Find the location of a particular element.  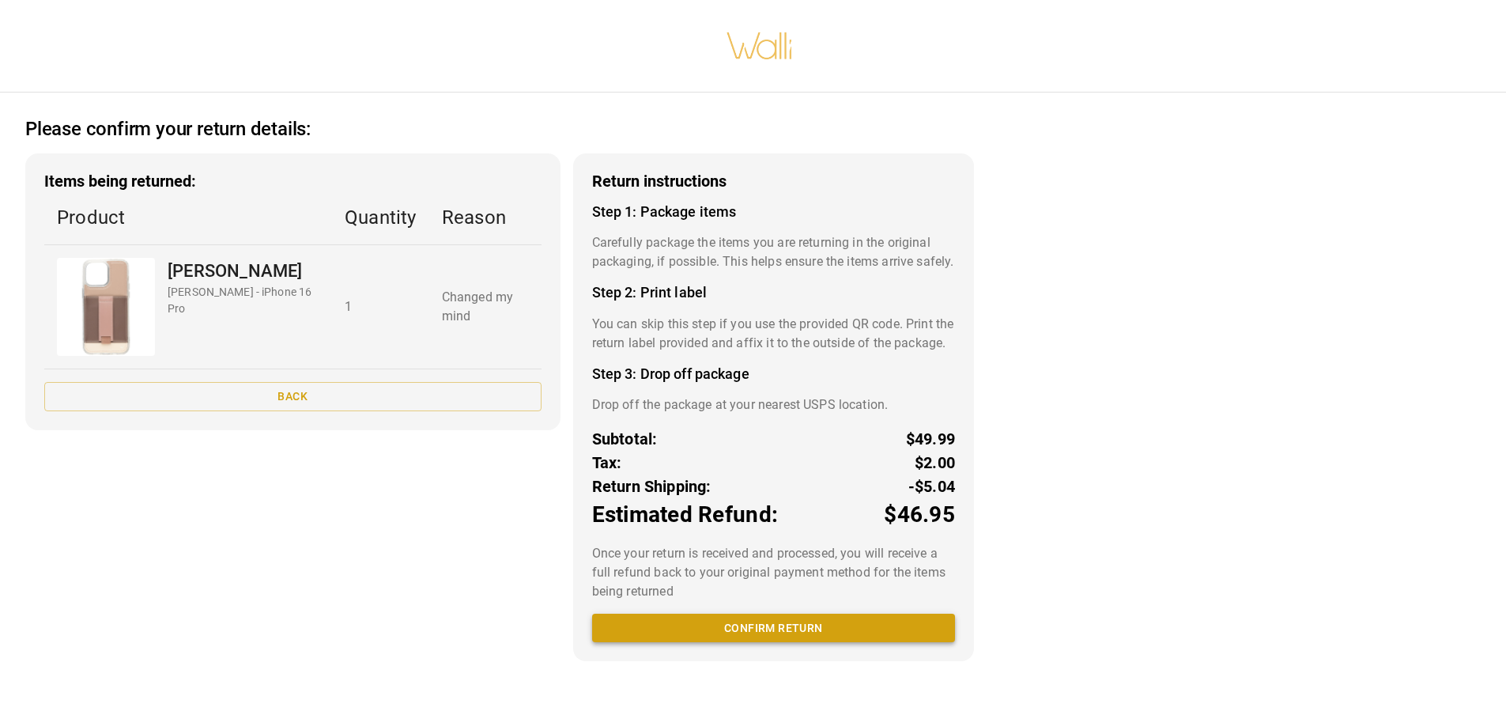

p: You can skip this step if you use the provided QR code. Print the return label provided and affix... is located at coordinates (773, 334).